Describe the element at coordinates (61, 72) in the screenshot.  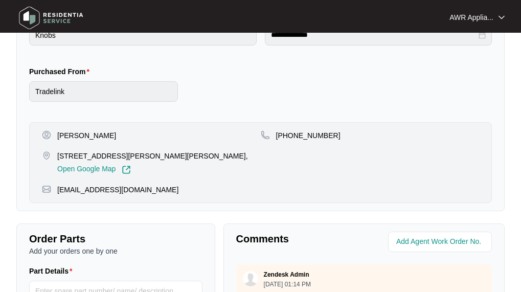
I see `label: Purchased From` at that location.